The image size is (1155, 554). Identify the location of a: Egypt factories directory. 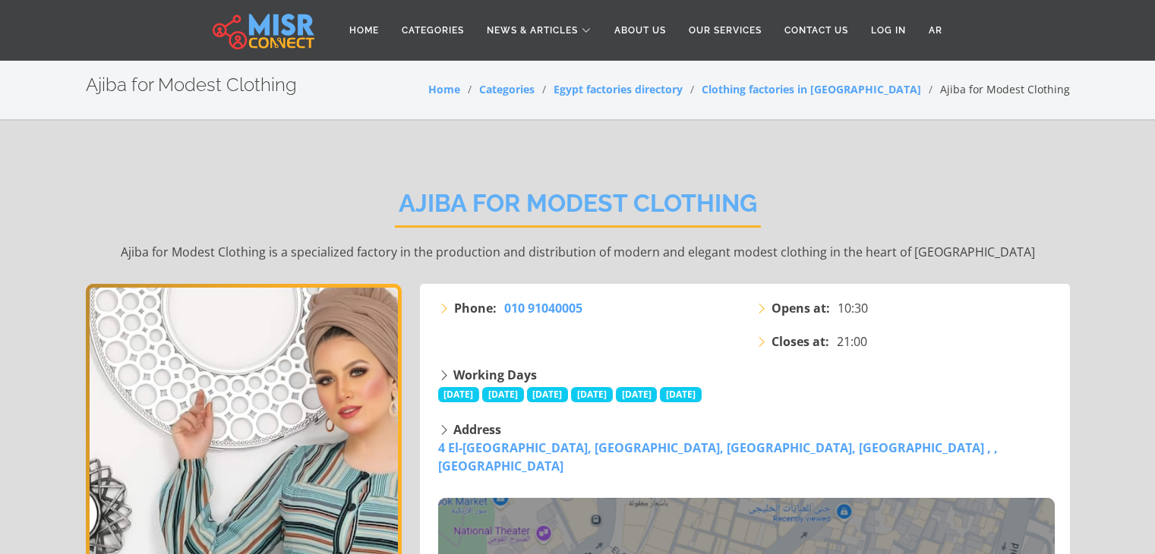
(618, 89).